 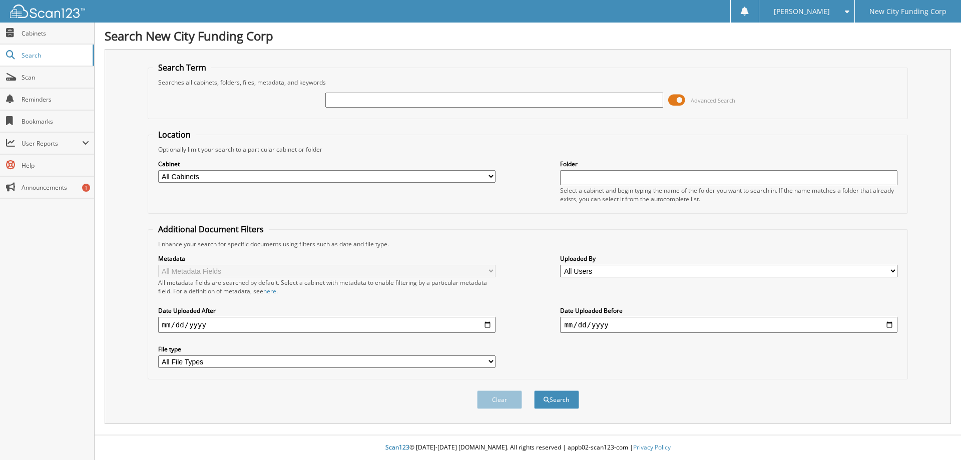 What do you see at coordinates (55, 77) in the screenshot?
I see `span: Scan` at bounding box center [55, 77].